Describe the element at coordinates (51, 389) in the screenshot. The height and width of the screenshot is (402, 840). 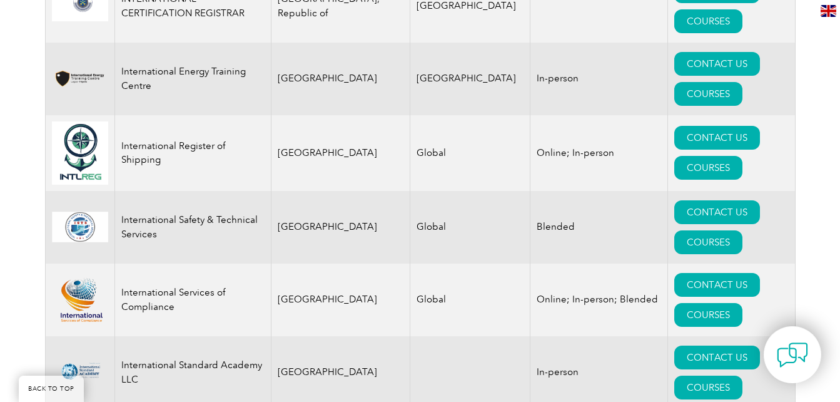
I see `a: BACK TO TOP` at that location.